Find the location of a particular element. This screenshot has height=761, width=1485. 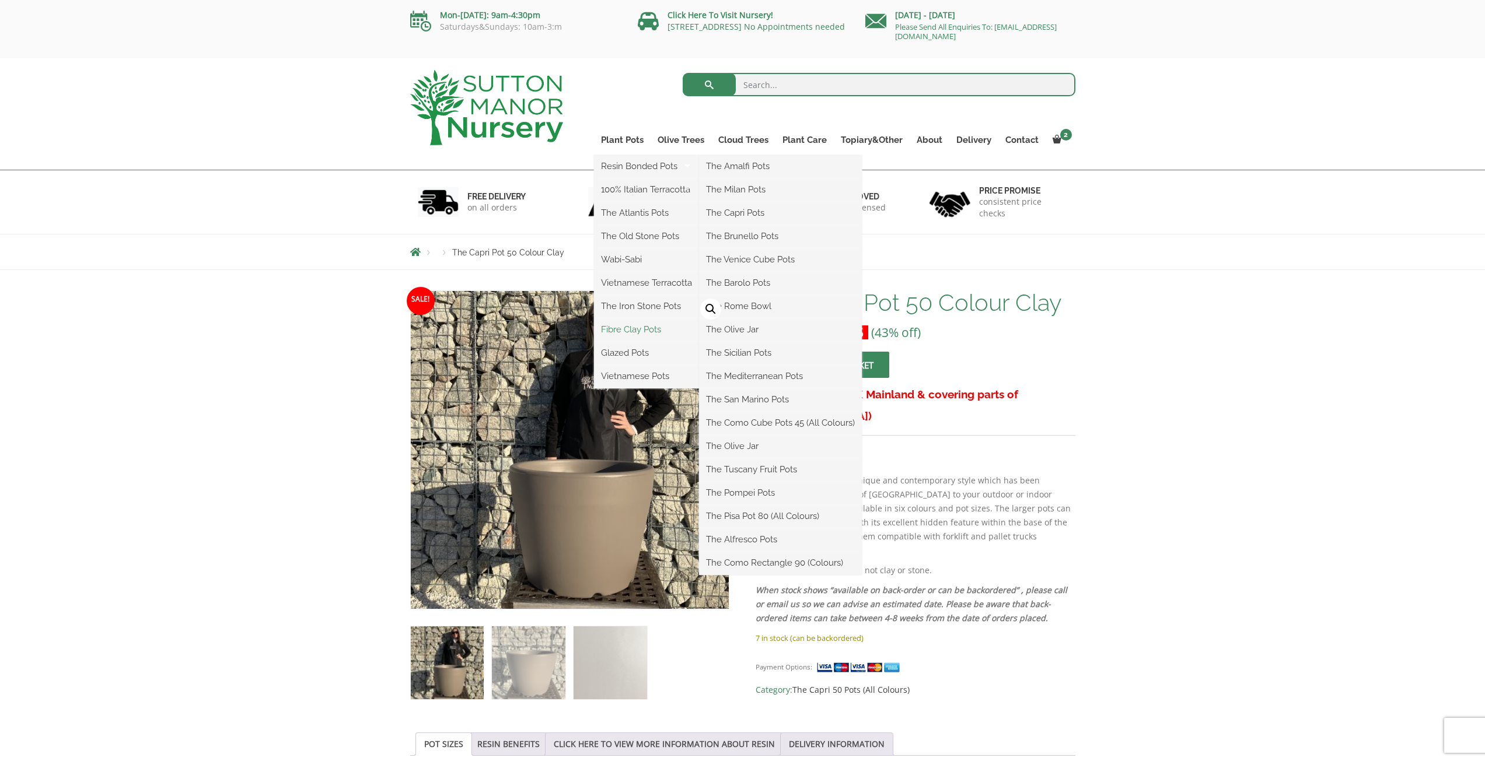

a: The Capri 50 Pots (All Colours) is located at coordinates (851, 690).